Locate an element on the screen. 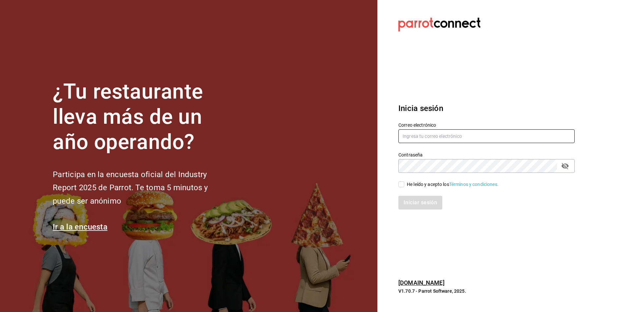 Image resolution: width=629 pixels, height=312 pixels. label: Correo electrónico is located at coordinates (487, 125).